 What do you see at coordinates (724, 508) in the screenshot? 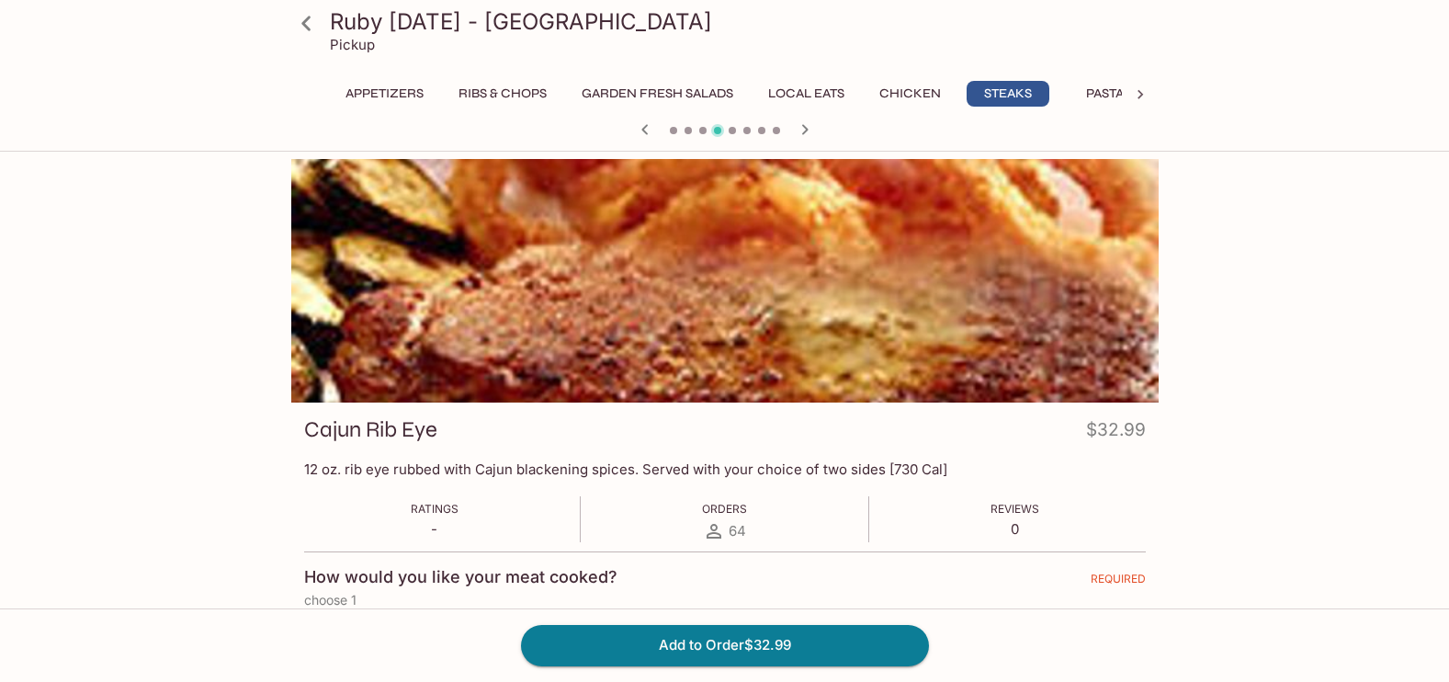
I see `span: Orders` at bounding box center [724, 508].